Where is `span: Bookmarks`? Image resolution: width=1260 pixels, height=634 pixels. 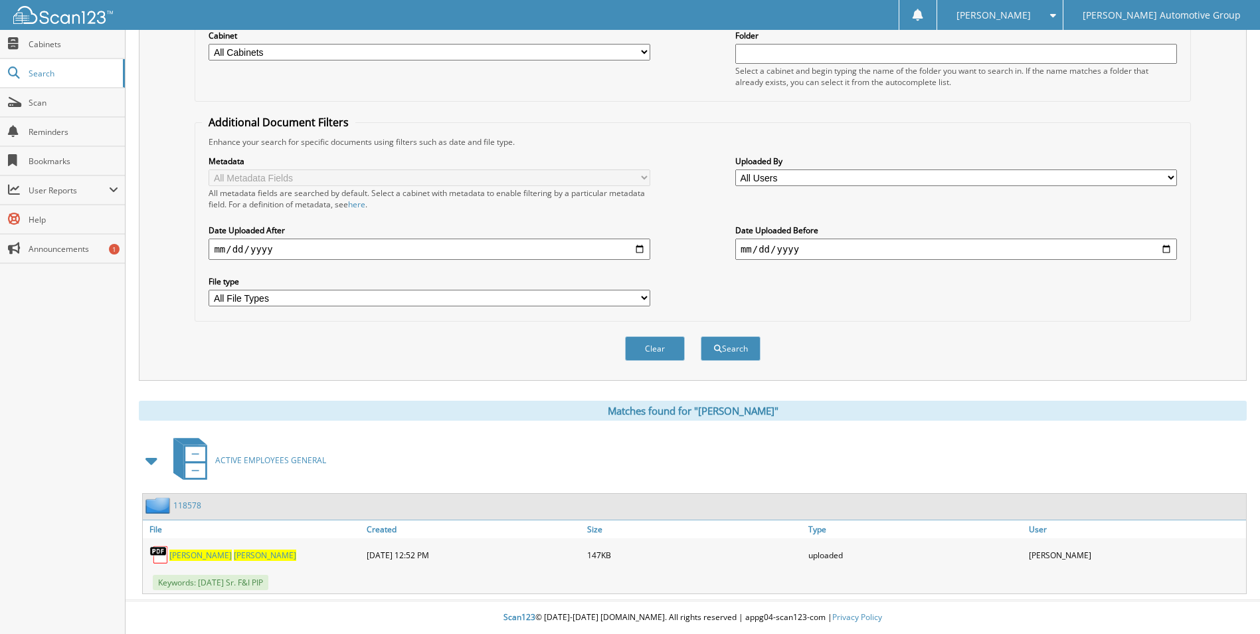 span: Bookmarks is located at coordinates (73, 161).